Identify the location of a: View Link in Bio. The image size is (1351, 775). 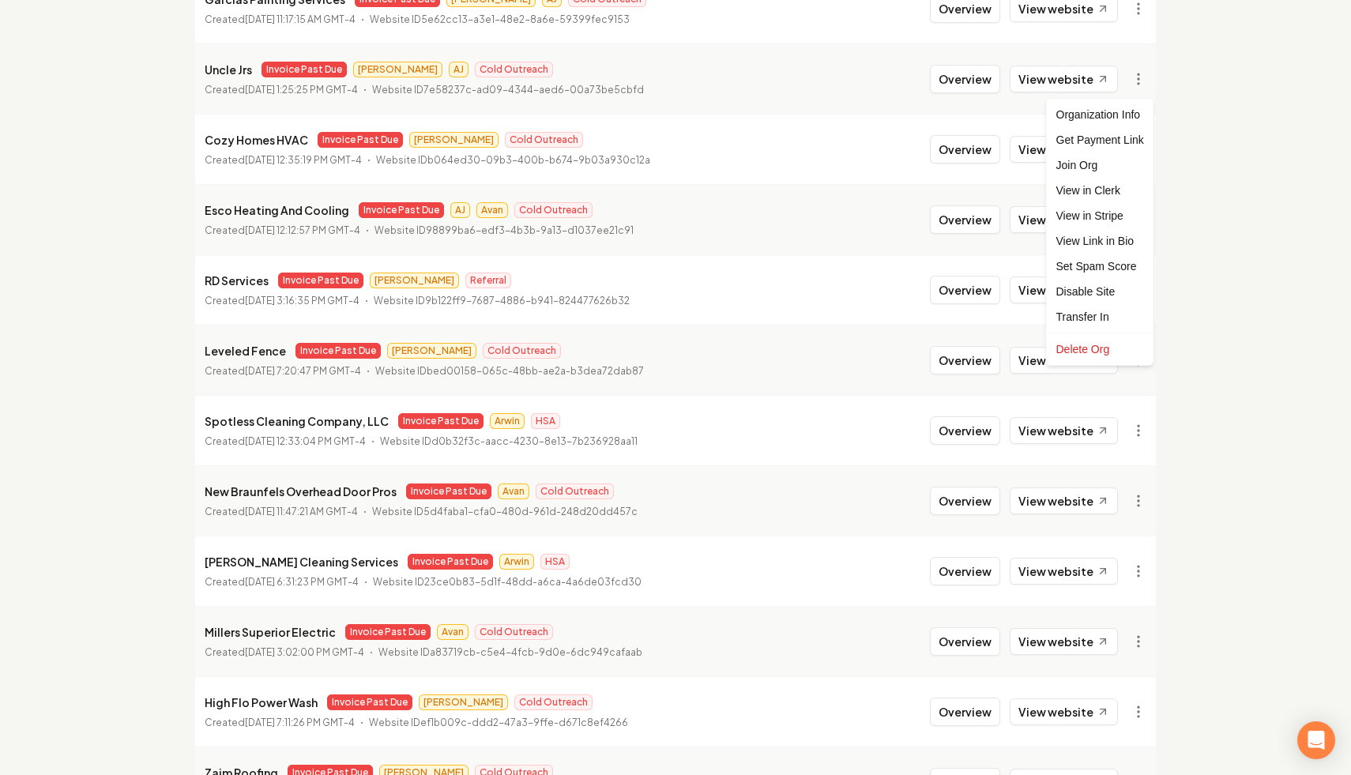
(1100, 241).